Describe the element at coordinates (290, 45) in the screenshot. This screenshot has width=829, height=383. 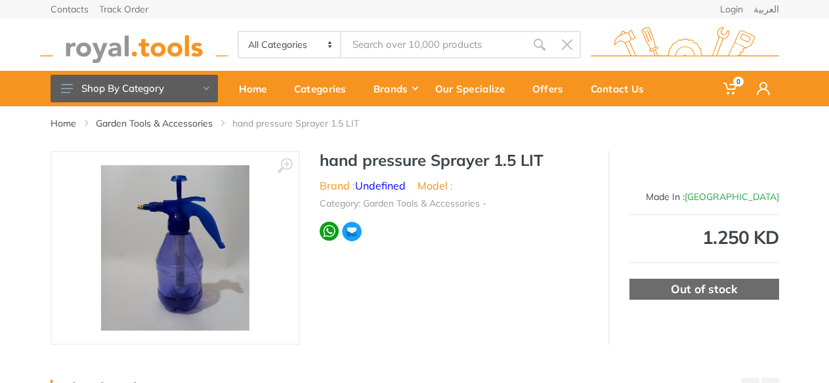
I see `select: Category` at that location.